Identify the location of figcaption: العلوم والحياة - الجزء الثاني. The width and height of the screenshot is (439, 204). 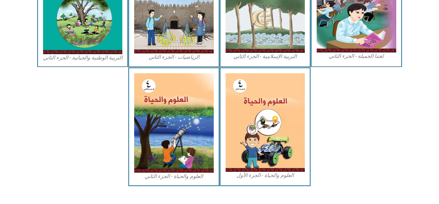
(174, 177).